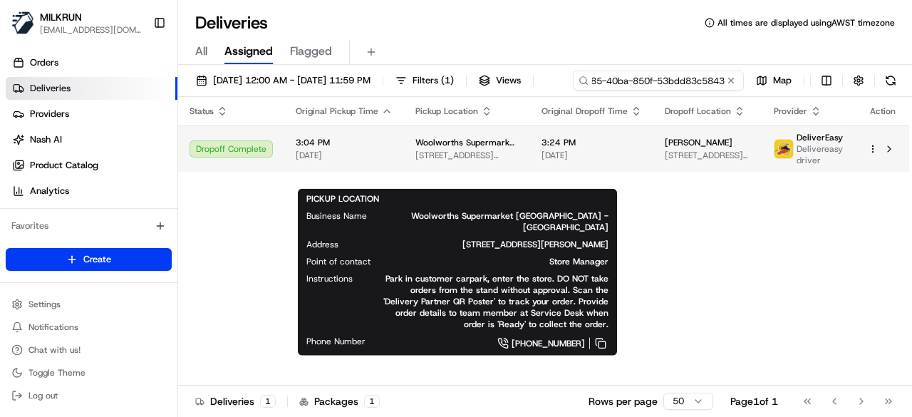 The image size is (912, 417). What do you see at coordinates (754, 401) in the screenshot?
I see `div: Page 1 of 1` at bounding box center [754, 401].